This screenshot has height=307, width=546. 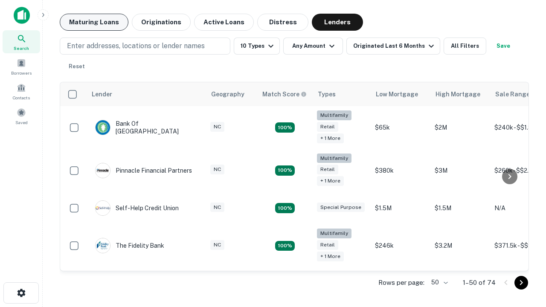 I want to click on th: High Mortgage, so click(x=460, y=94).